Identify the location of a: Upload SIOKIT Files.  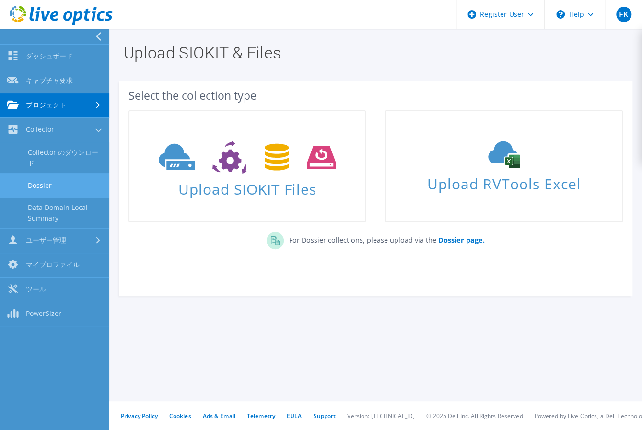
(247, 166).